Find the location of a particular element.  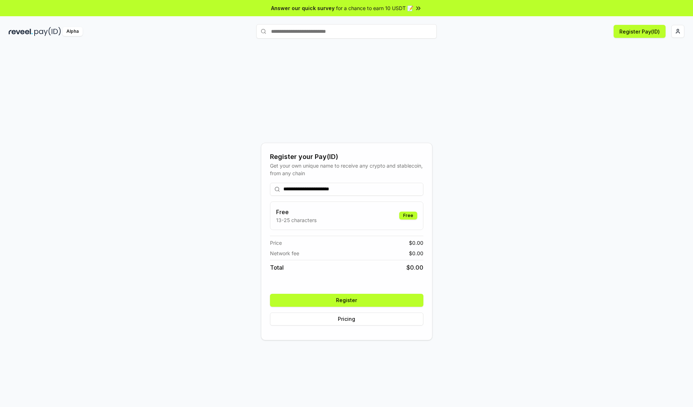

div: Alpha is located at coordinates (73, 31).